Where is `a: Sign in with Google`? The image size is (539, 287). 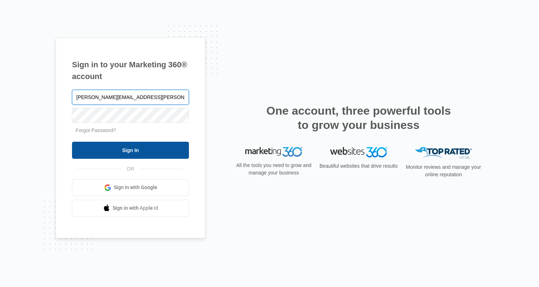 a: Sign in with Google is located at coordinates (130, 188).